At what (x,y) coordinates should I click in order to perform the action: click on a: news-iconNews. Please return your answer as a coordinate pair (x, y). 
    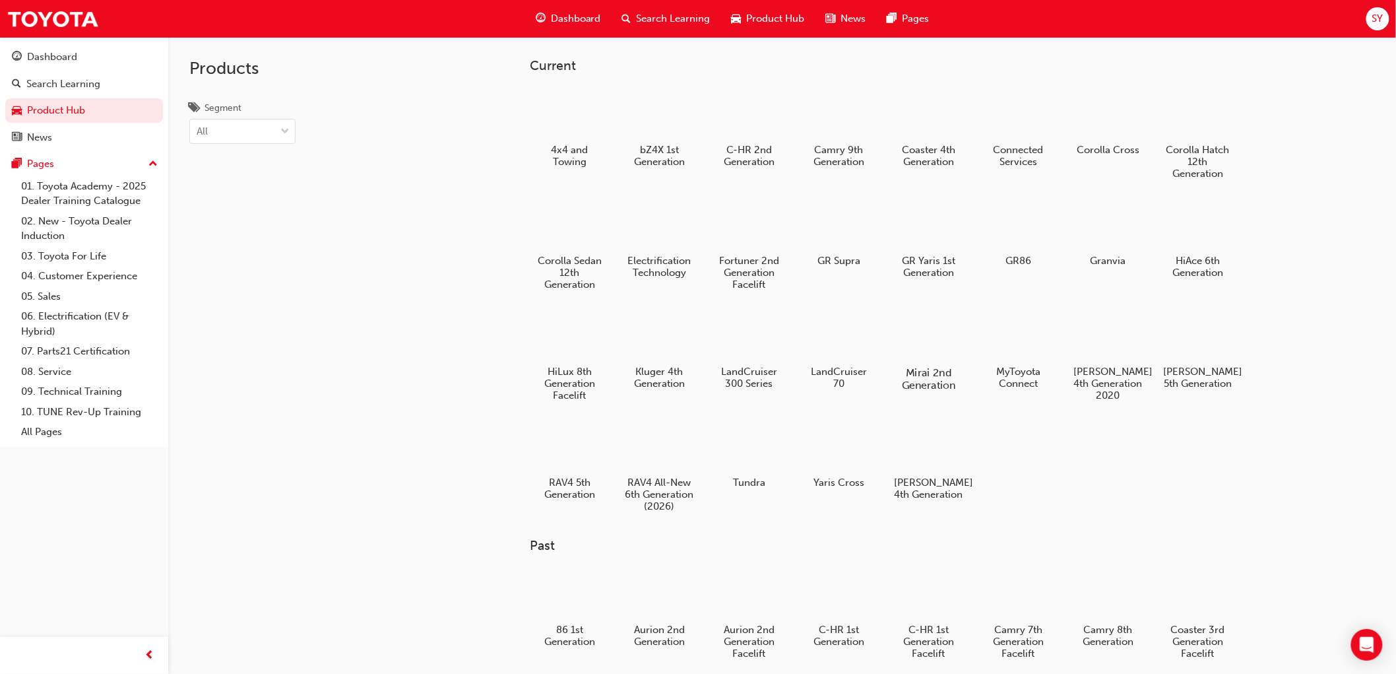
    Looking at the image, I should click on (846, 18).